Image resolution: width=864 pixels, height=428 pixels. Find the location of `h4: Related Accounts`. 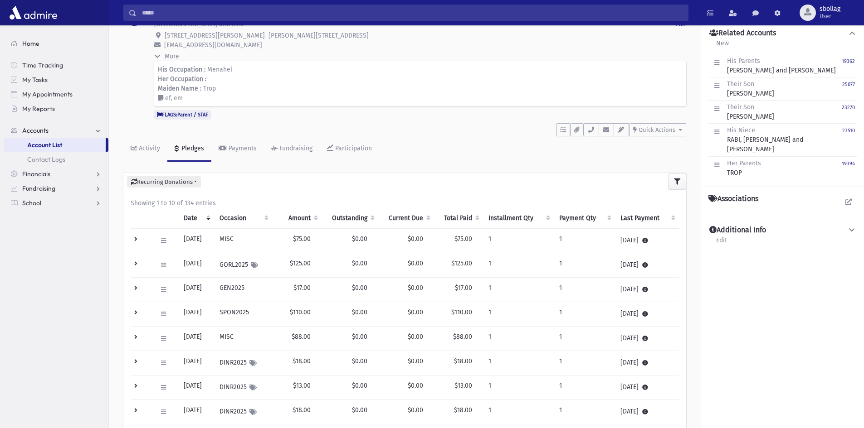

h4: Related Accounts is located at coordinates (742, 33).